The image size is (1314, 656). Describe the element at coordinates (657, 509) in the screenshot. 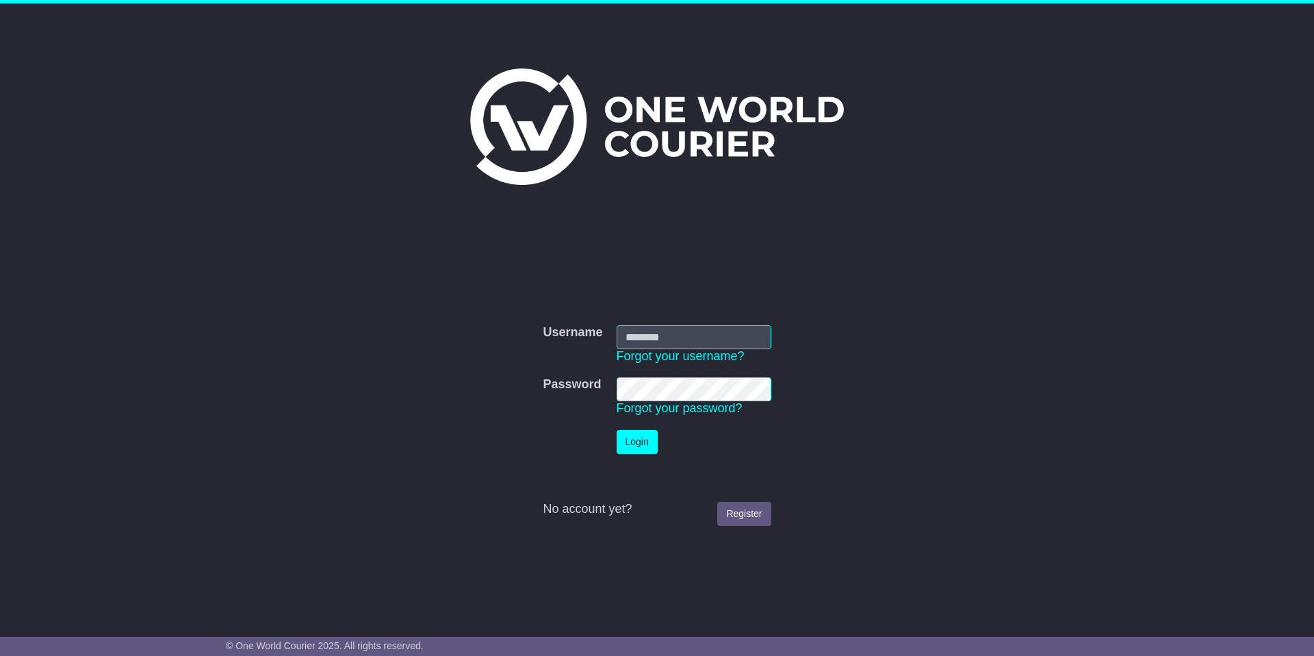

I see `div: No account yet?` at that location.